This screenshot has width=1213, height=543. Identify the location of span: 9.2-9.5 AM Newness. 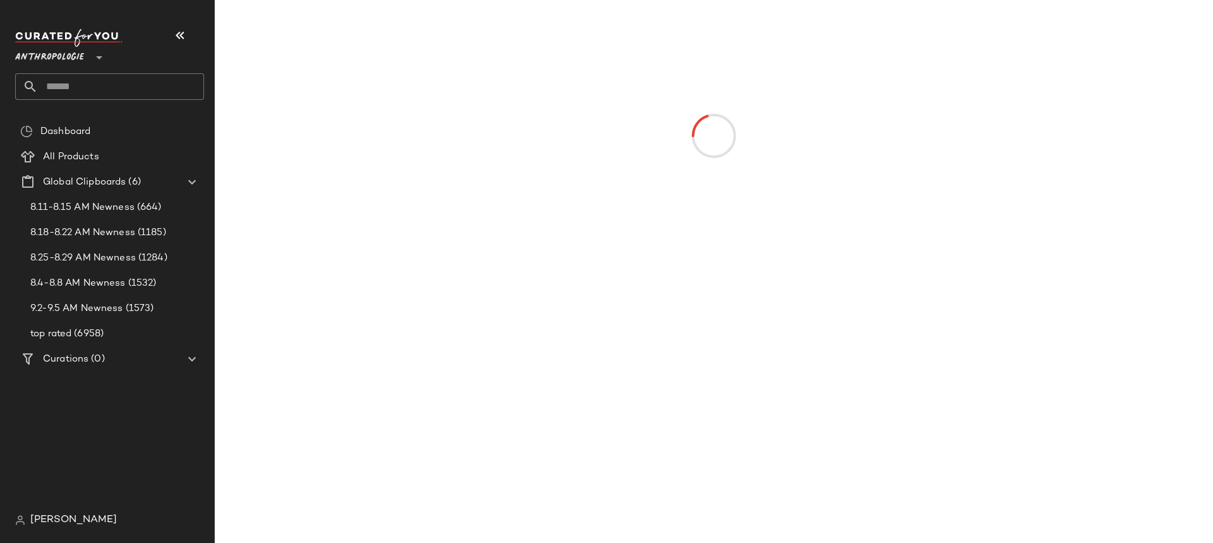
(76, 308).